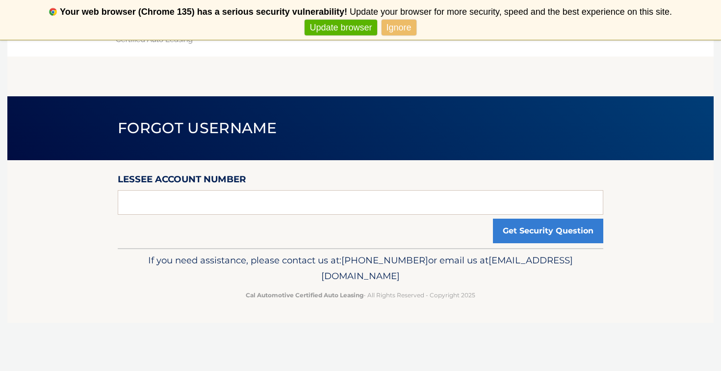 The image size is (721, 371). What do you see at coordinates (548, 231) in the screenshot?
I see `button: Get Security Question` at bounding box center [548, 231].